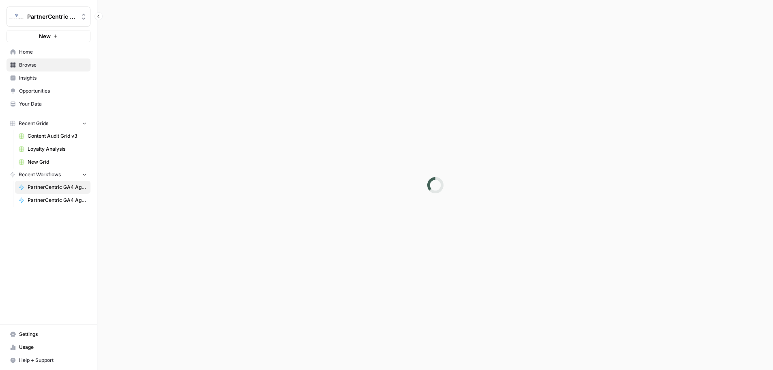 Image resolution: width=773 pixels, height=370 pixels. What do you see at coordinates (52, 17) in the screenshot?
I see `span: PartnerCentric Sales Tools` at bounding box center [52, 17].